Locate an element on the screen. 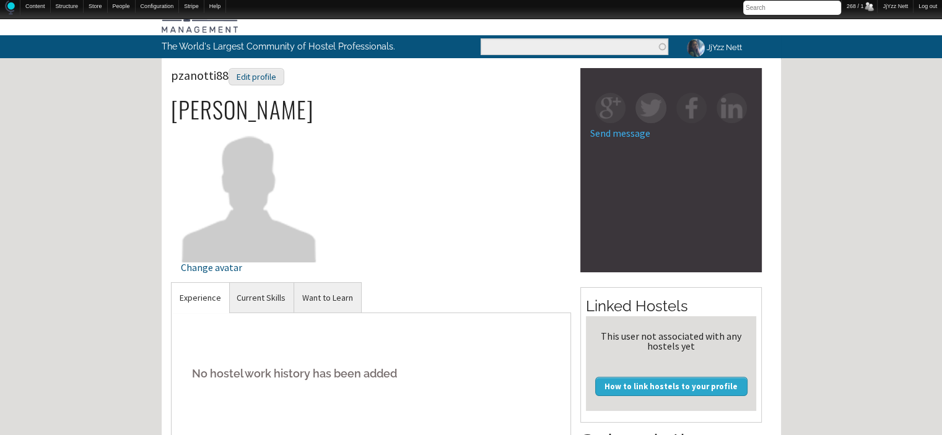 This screenshot has width=942, height=435. a: How to link hostels to your profile is located at coordinates (671, 386).